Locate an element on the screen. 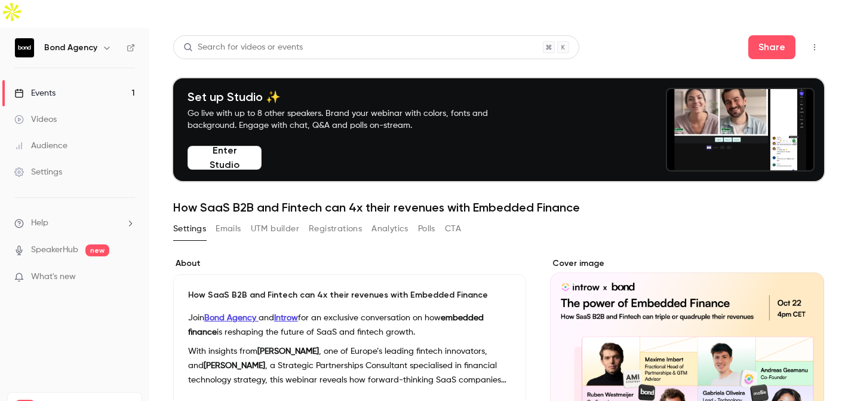  button: Share is located at coordinates (772, 47).